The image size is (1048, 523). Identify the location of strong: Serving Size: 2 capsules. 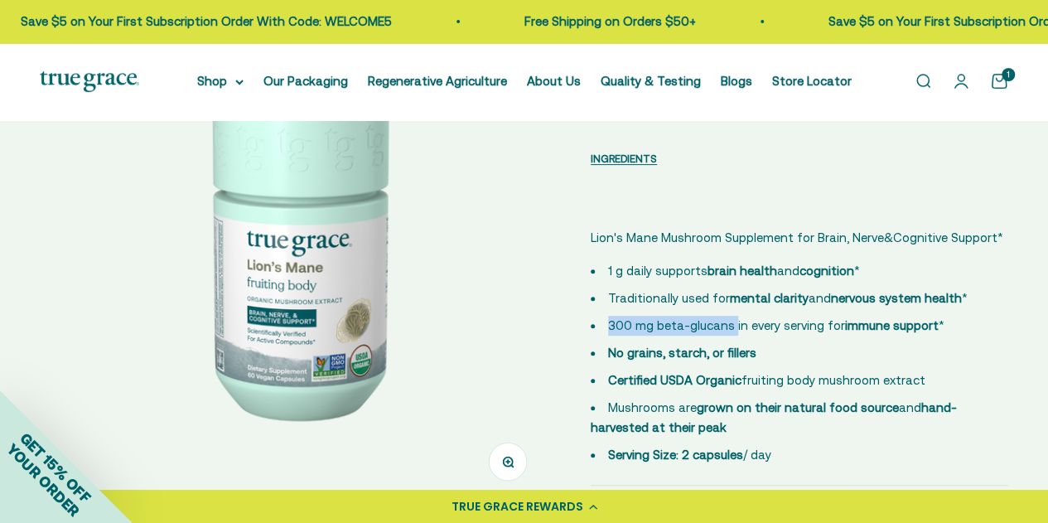
(675, 454).